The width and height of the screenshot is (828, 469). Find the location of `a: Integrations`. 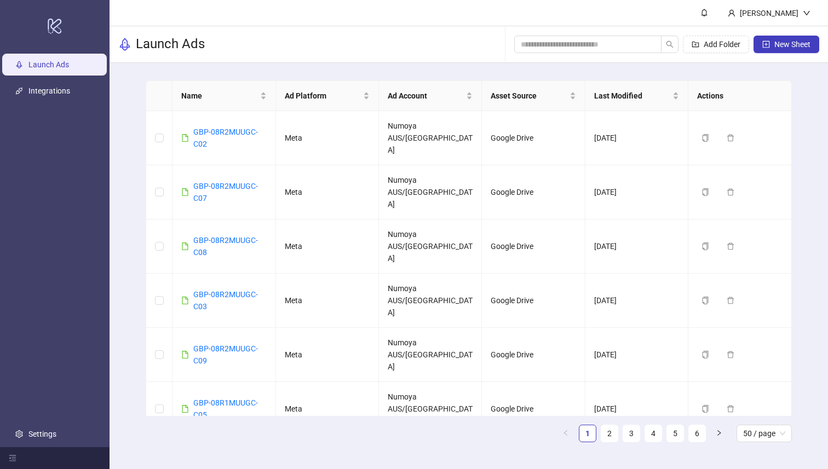

a: Integrations is located at coordinates (49, 91).